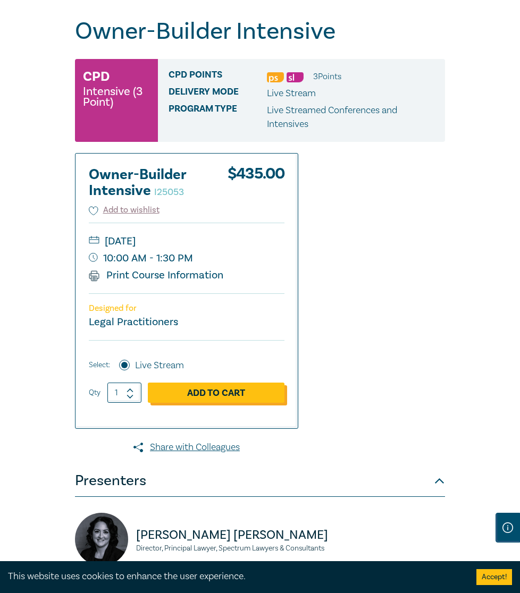 The height and width of the screenshot is (593, 520). Describe the element at coordinates (290, 549) in the screenshot. I see `small: Director, Principal Lawyer, Spectrum Lawyers & Consultants` at that location.